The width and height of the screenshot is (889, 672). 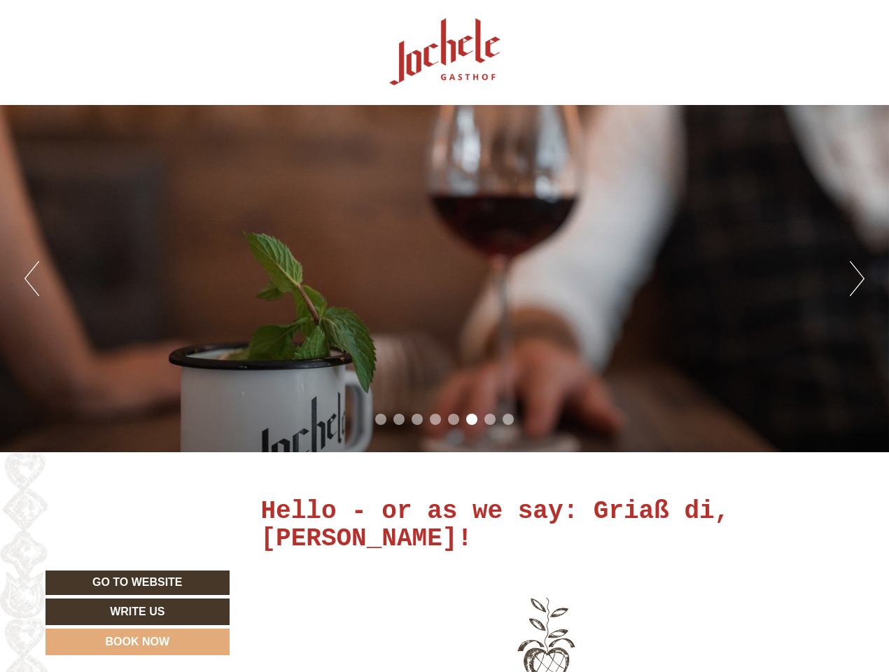 I want to click on a: Go to website, so click(x=137, y=583).